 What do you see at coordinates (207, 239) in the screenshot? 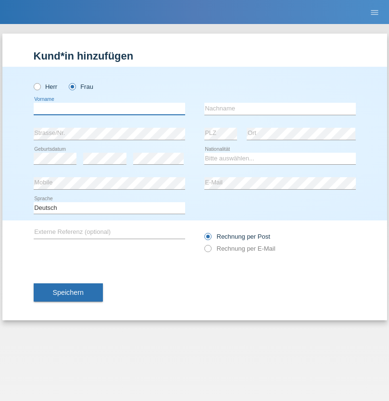
I see `input: Rechnung per Post` at bounding box center [207, 239].